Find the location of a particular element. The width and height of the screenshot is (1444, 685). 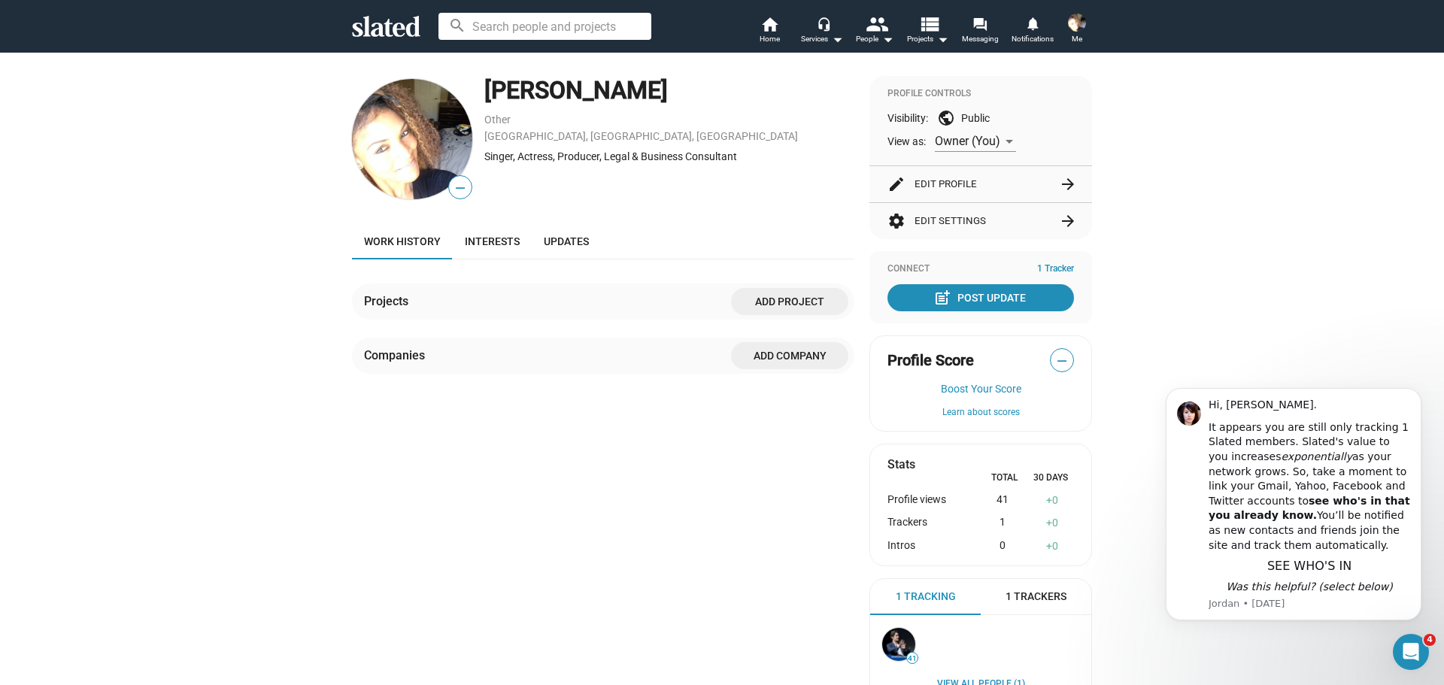

span: View as: is located at coordinates (906, 141).